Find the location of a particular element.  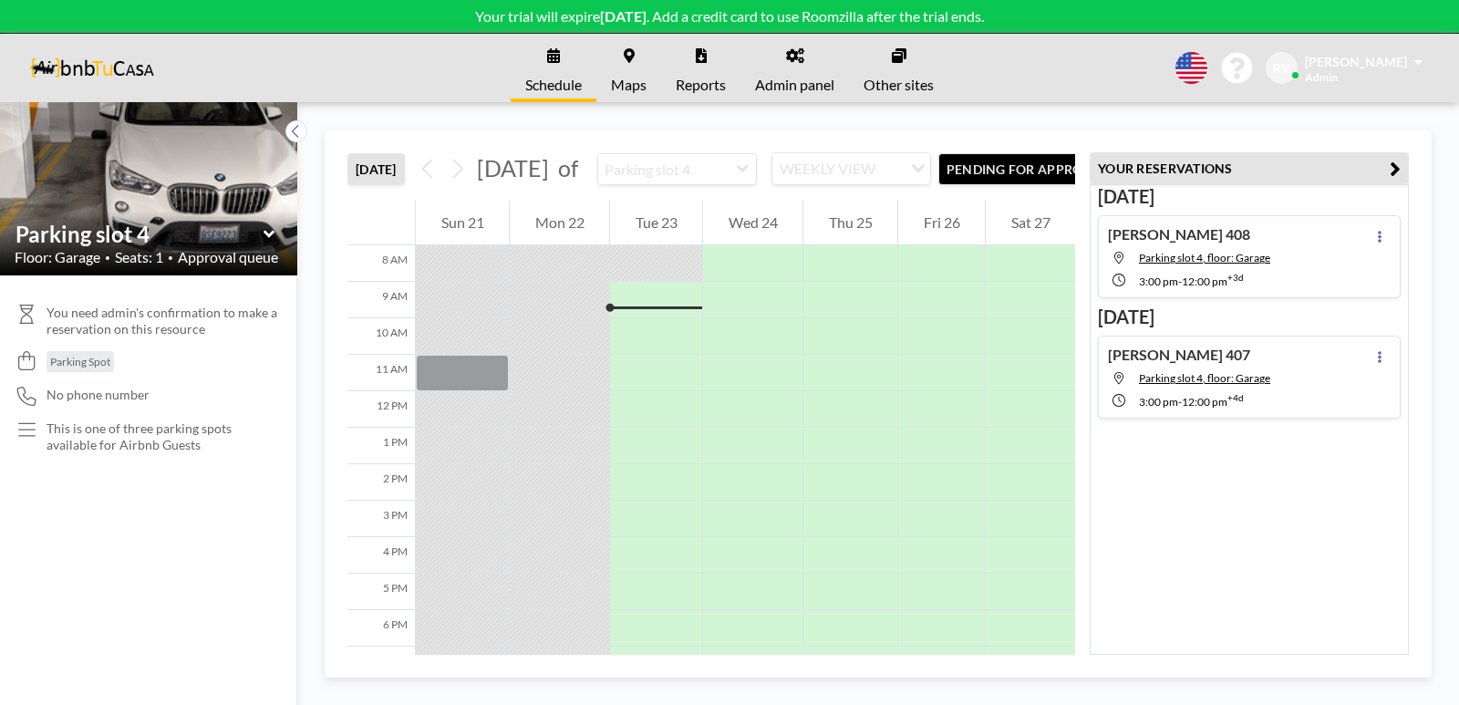

span: Floor: Garage is located at coordinates (57, 257).